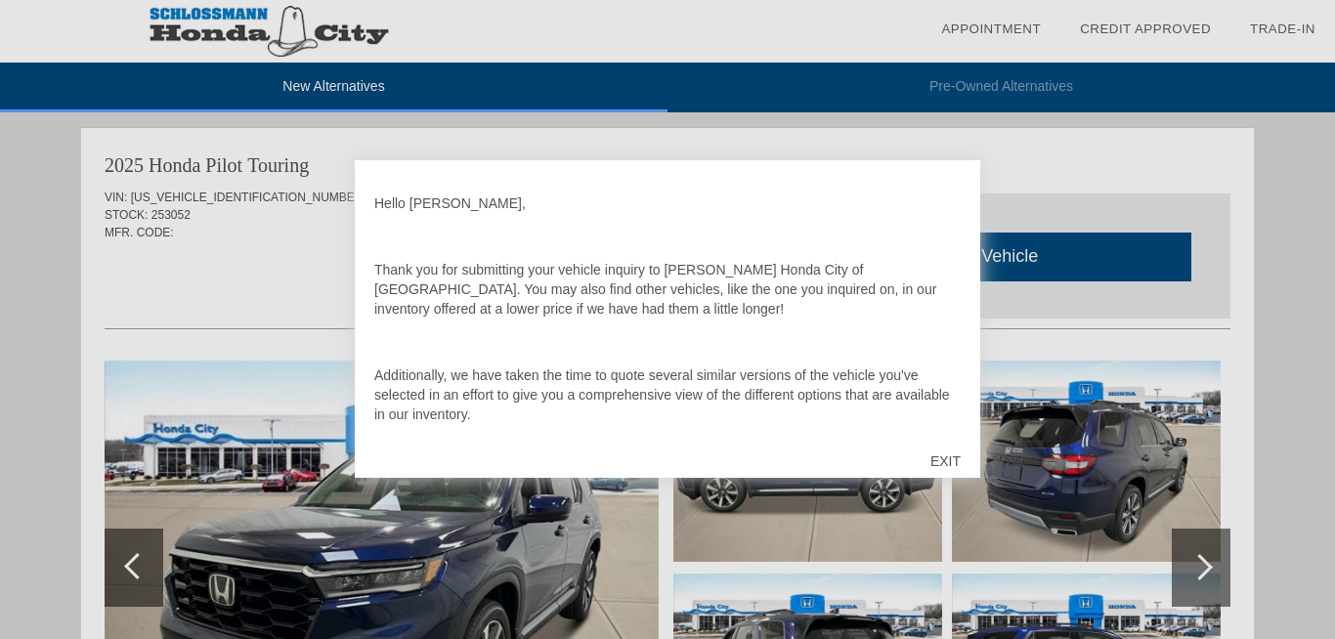 This screenshot has width=1335, height=639. What do you see at coordinates (1282, 28) in the screenshot?
I see `a: Trade-In` at bounding box center [1282, 28].